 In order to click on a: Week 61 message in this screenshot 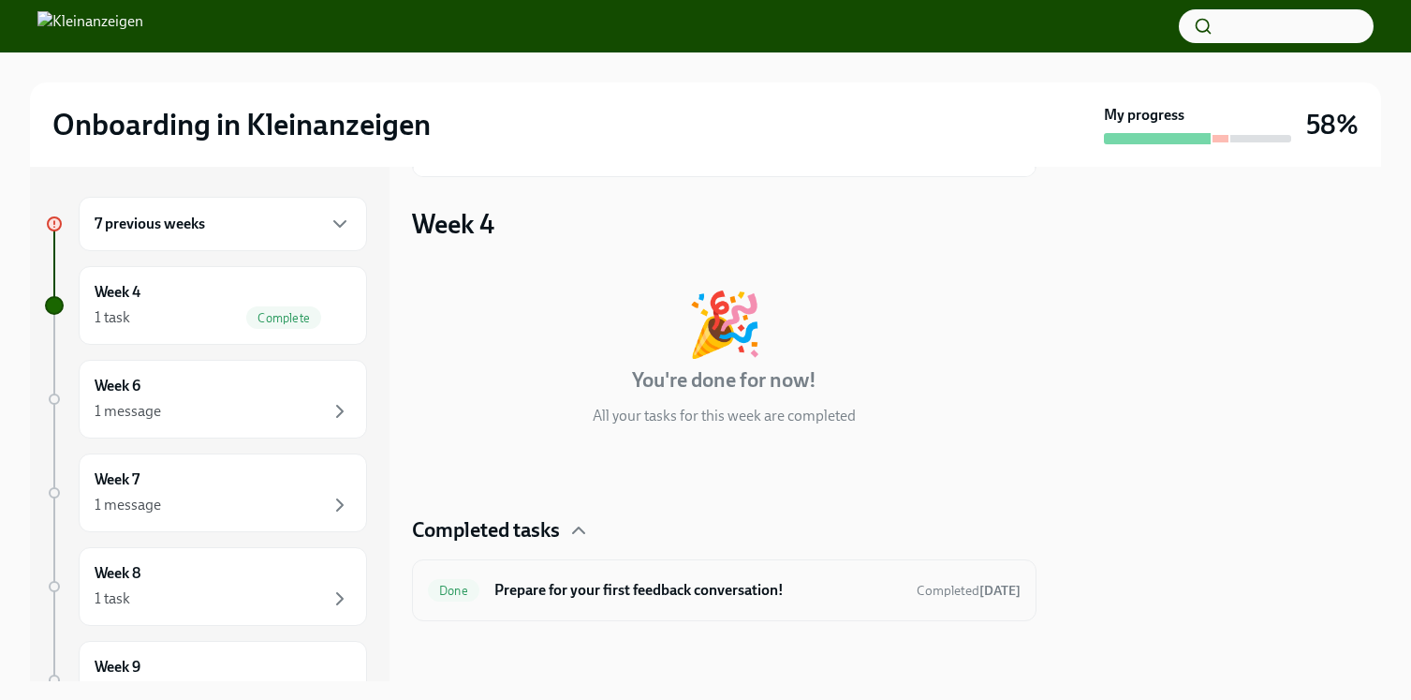, I will do `click(206, 399)`.